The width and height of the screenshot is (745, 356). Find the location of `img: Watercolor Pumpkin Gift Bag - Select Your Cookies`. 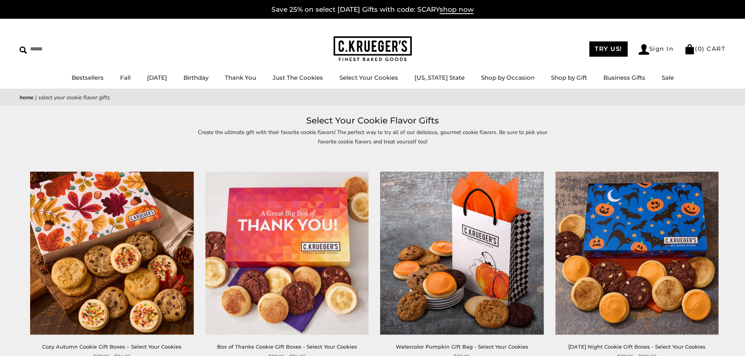

img: Watercolor Pumpkin Gift Bag - Select Your Cookies is located at coordinates (462, 253).